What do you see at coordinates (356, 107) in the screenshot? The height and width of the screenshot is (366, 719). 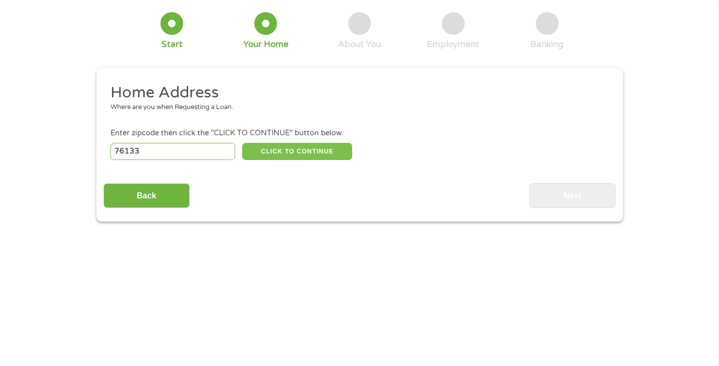 I see `div: Where are you when Requesting a Loan.` at bounding box center [356, 107].